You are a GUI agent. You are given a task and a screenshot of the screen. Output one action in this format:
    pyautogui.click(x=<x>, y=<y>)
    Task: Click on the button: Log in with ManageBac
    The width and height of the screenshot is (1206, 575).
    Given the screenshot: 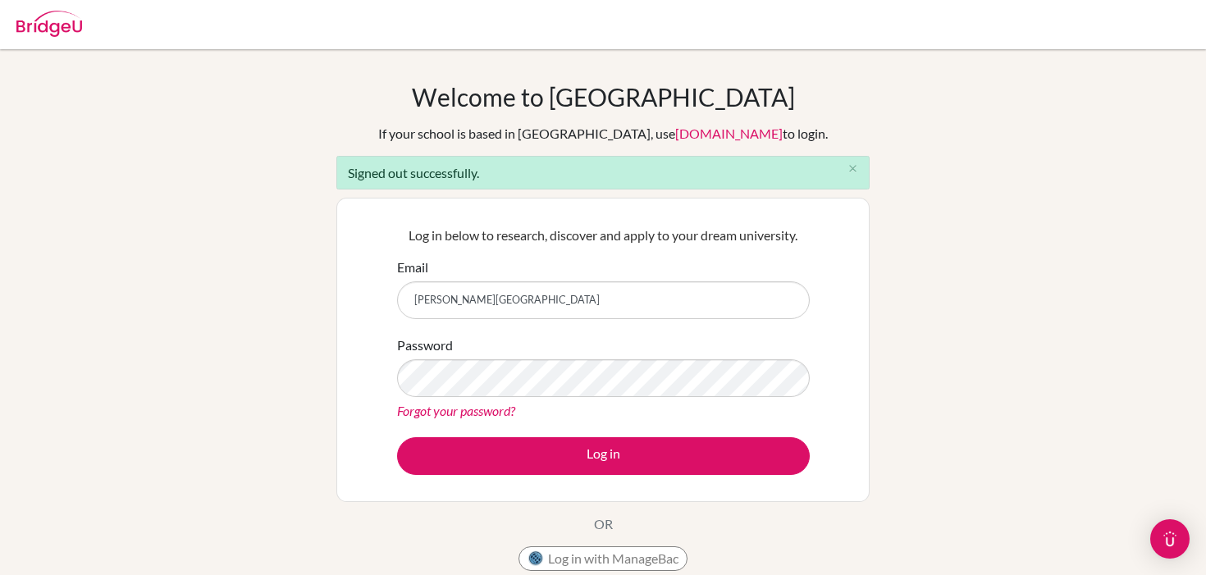 What is the action you would take?
    pyautogui.click(x=603, y=559)
    